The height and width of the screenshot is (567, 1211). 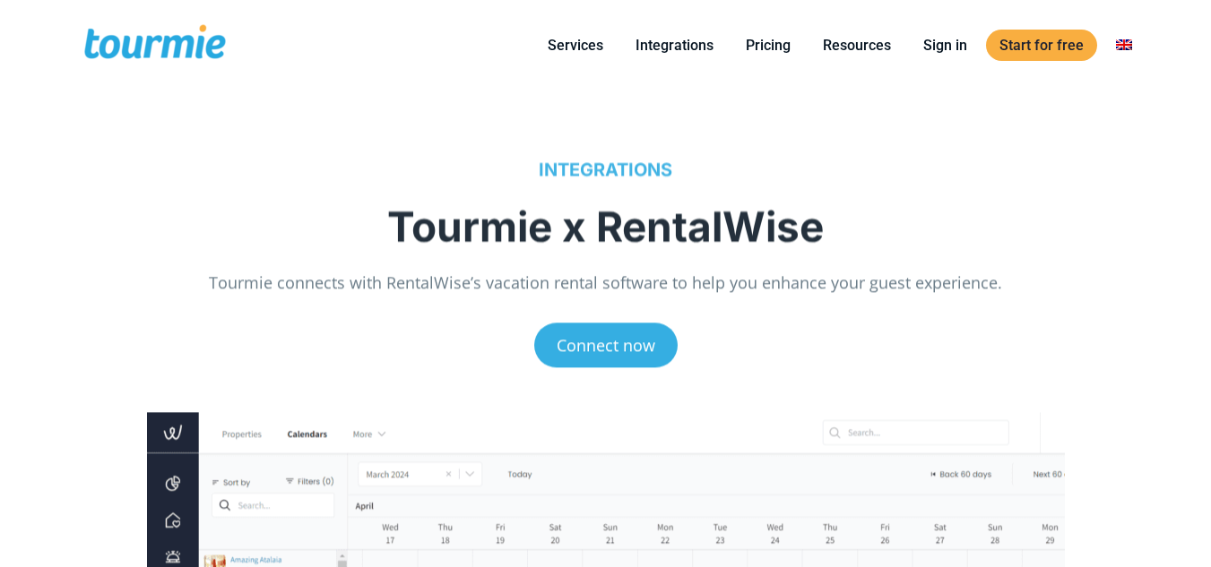 What do you see at coordinates (605, 165) in the screenshot?
I see `a: INTEGRATIONS` at bounding box center [605, 165].